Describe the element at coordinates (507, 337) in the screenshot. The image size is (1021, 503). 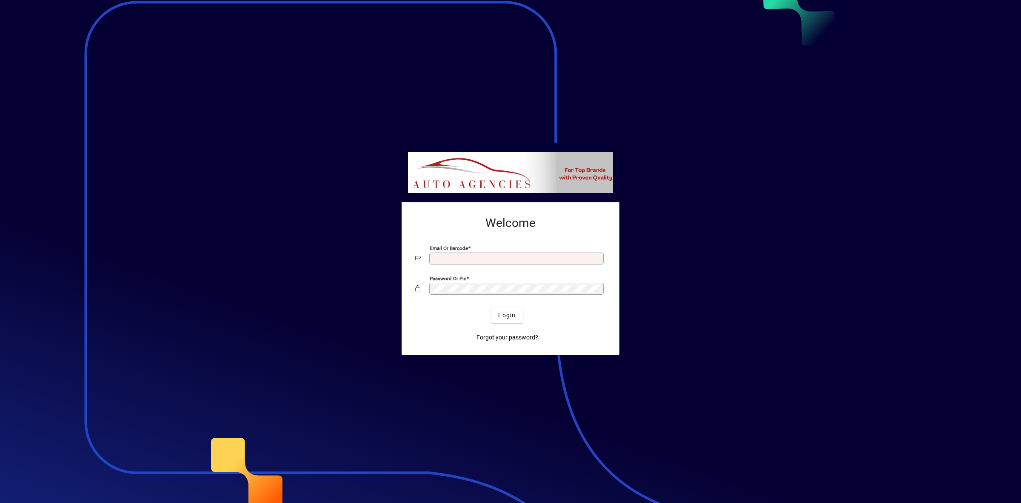
I see `a: Forgot your password?` at that location.